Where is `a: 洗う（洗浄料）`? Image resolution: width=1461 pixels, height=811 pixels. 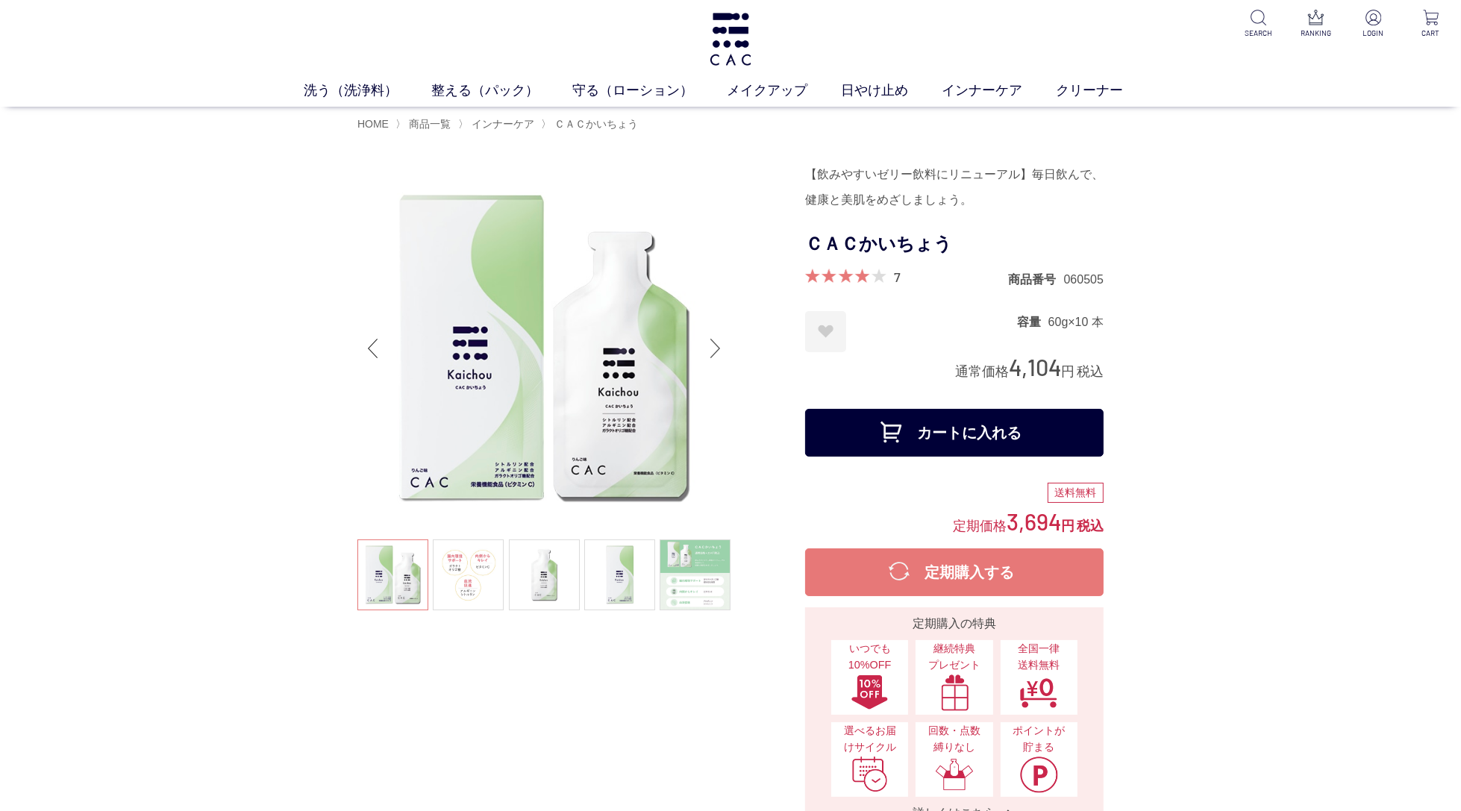
a: 洗う（洗浄料） is located at coordinates (368, 90).